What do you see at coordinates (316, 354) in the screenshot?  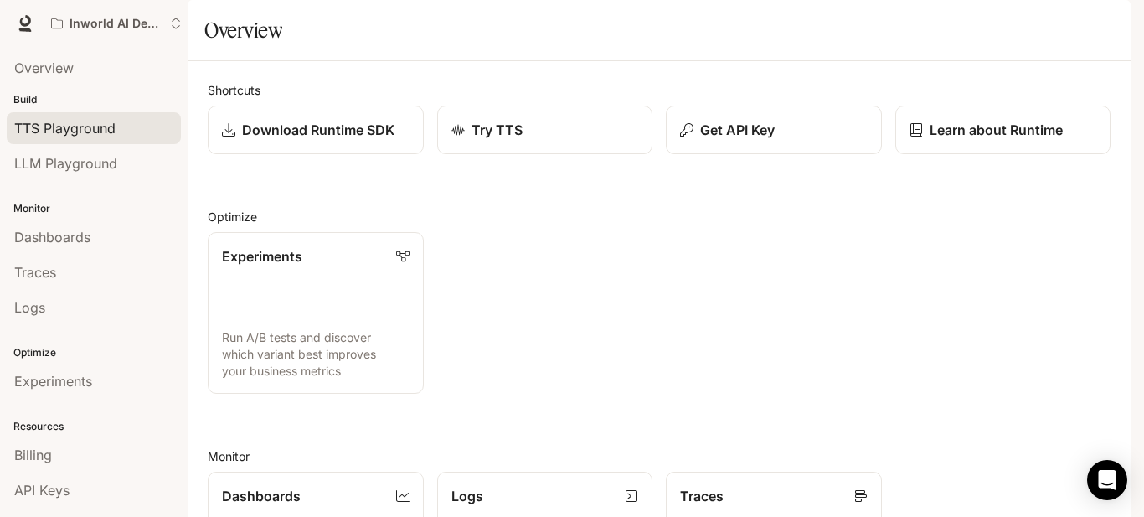 I see `p: Run A/B tests and discover which variant best improves your business metrics` at bounding box center [316, 354].